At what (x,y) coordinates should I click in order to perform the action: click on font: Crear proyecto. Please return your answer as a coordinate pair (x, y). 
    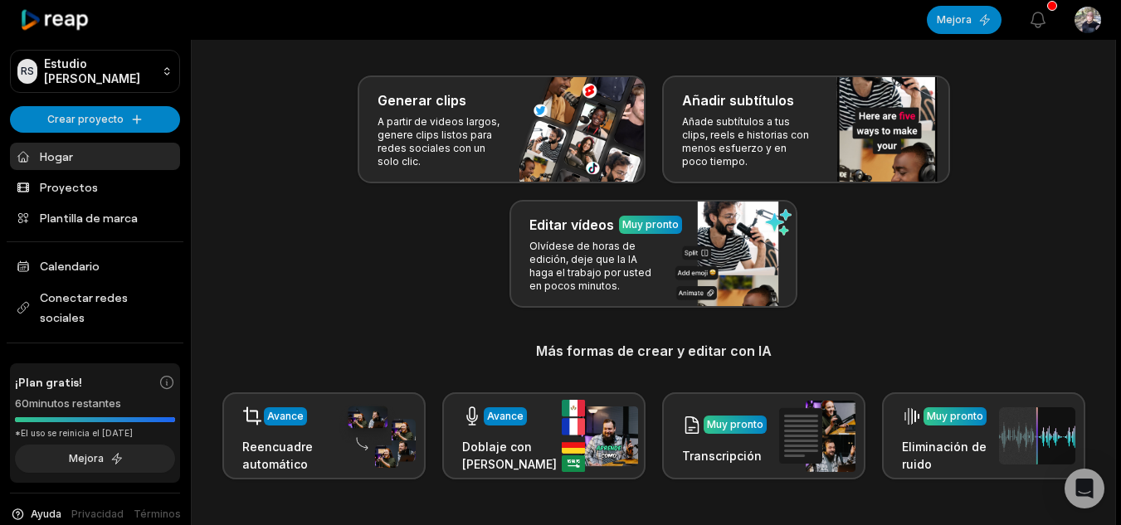
    Looking at the image, I should click on (85, 119).